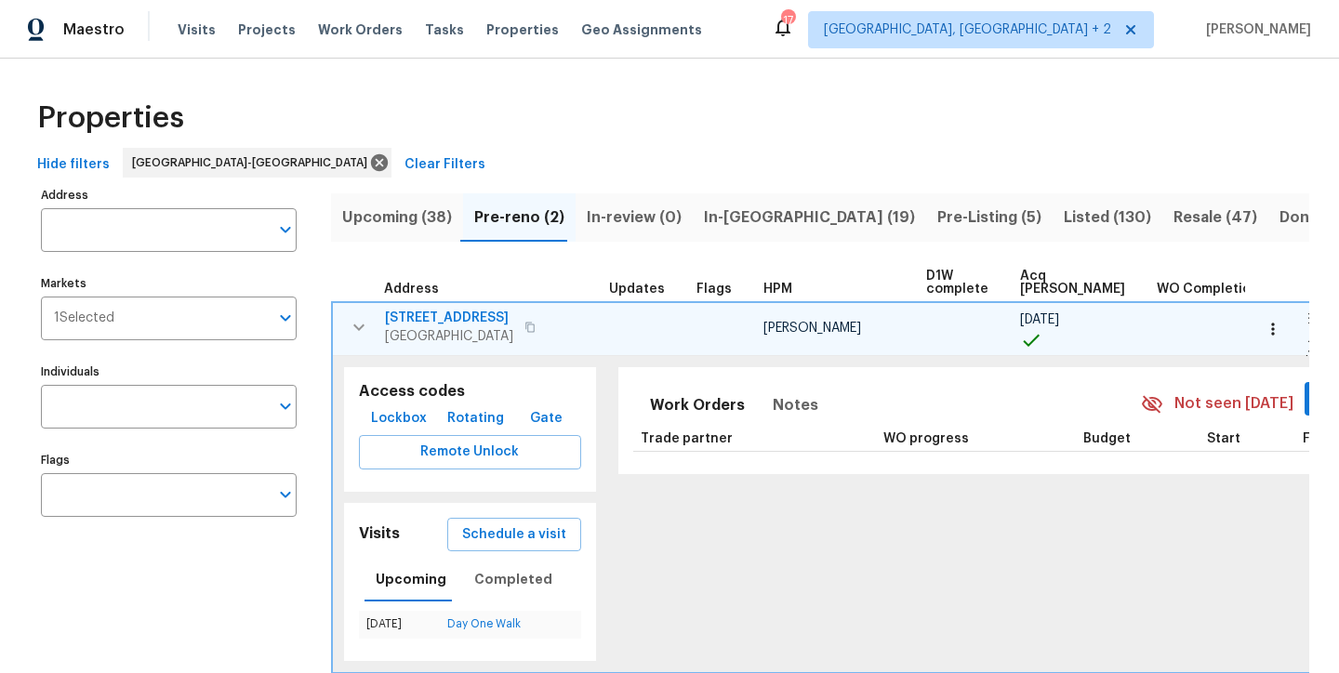 This screenshot has height=673, width=1339. I want to click on span: Upcoming (38), so click(397, 218).